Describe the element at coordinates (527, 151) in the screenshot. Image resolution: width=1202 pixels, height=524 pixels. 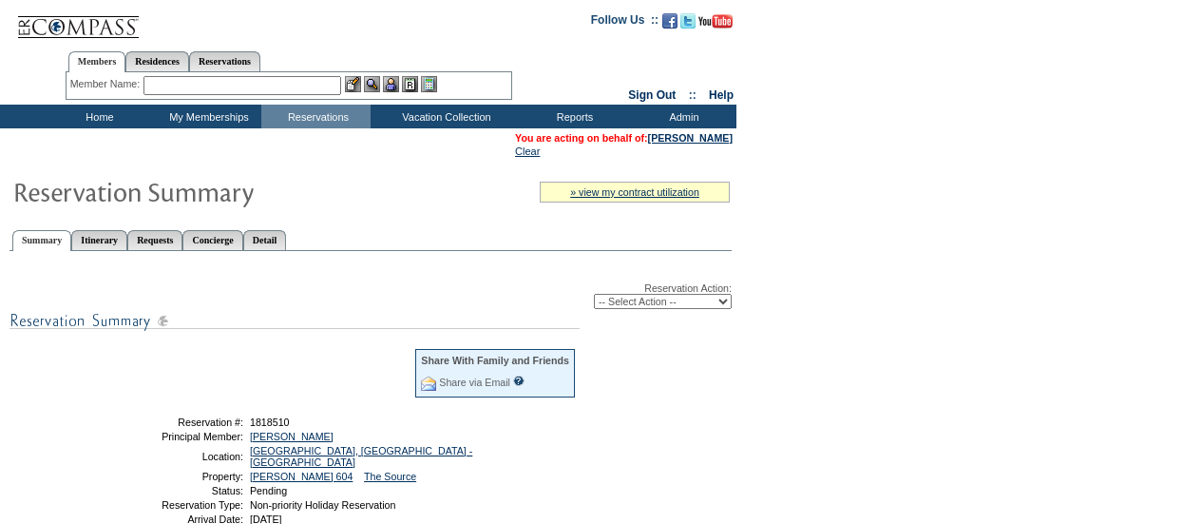
I see `a: Clear` at that location.